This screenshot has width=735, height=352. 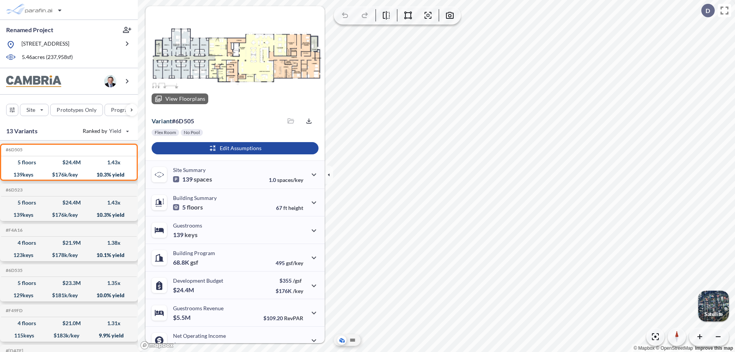 I want to click on p: Site, so click(x=31, y=110).